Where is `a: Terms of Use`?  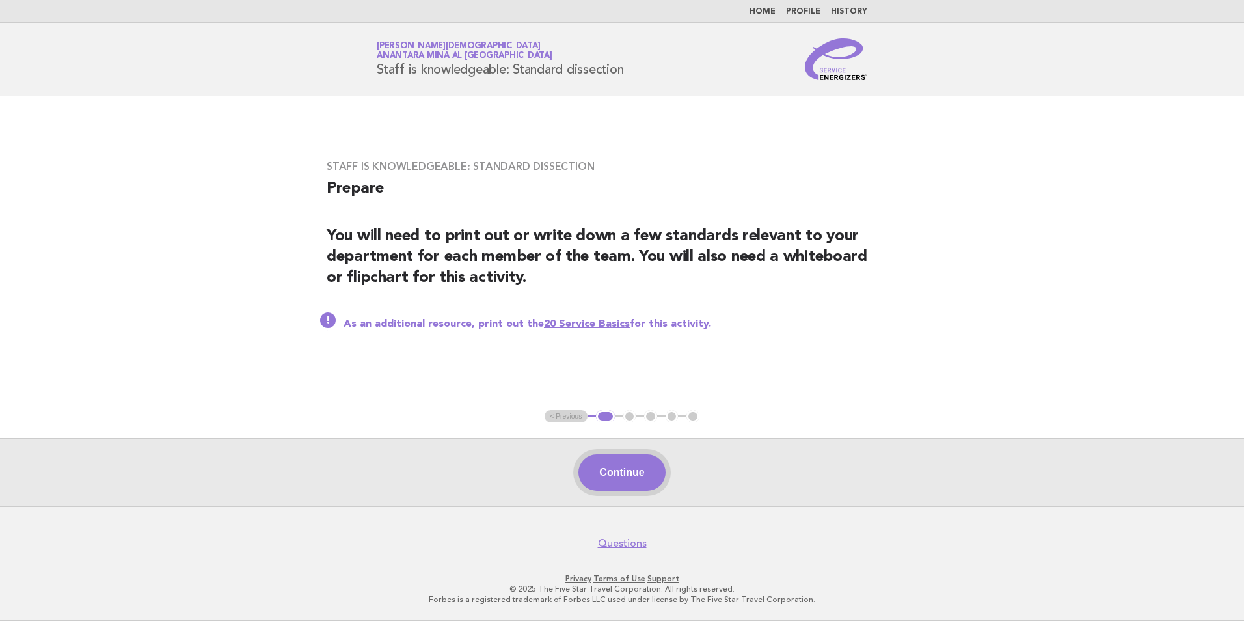
a: Terms of Use is located at coordinates (619, 578).